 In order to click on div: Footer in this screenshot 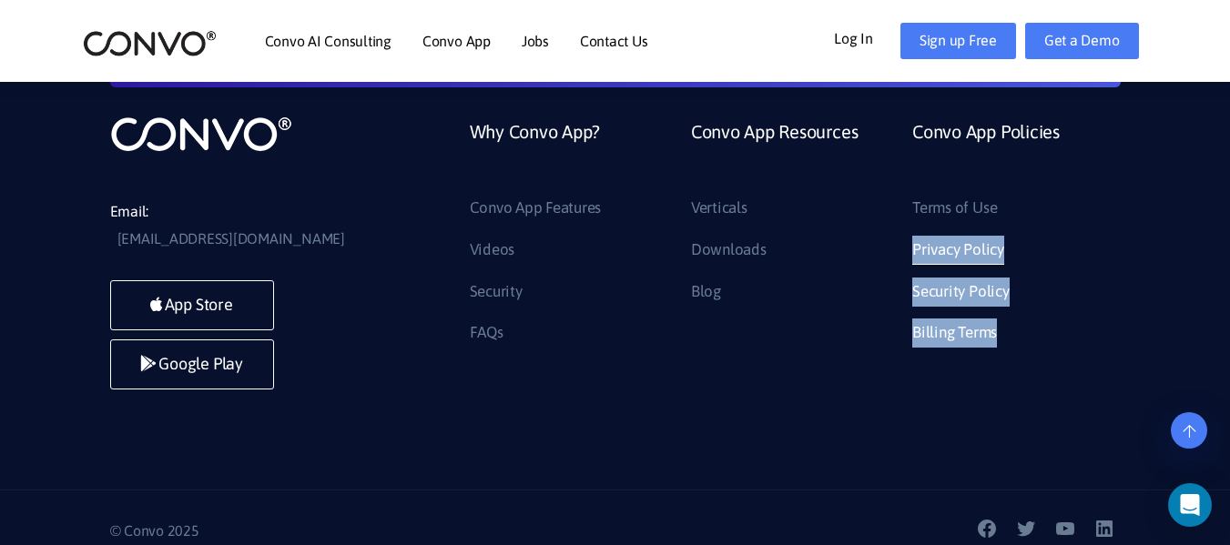, I will do `click(788, 238)`.